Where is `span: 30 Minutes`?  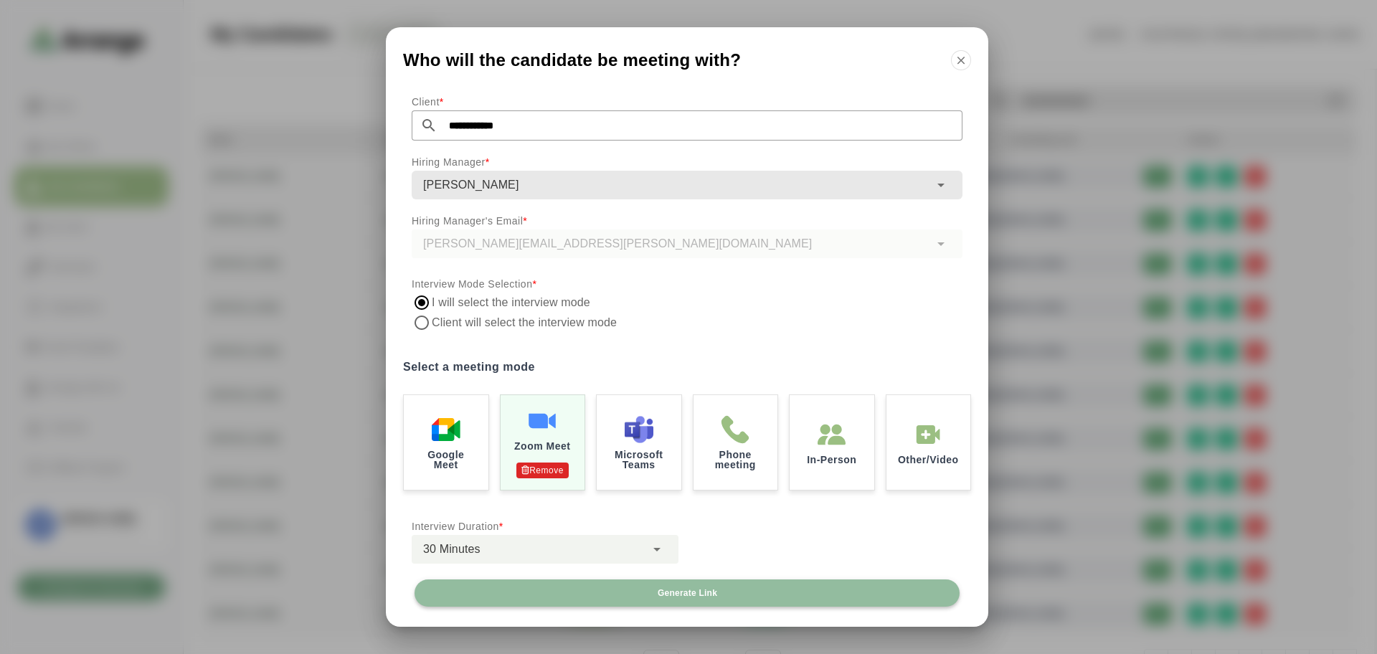
span: 30 Minutes is located at coordinates (452, 550).